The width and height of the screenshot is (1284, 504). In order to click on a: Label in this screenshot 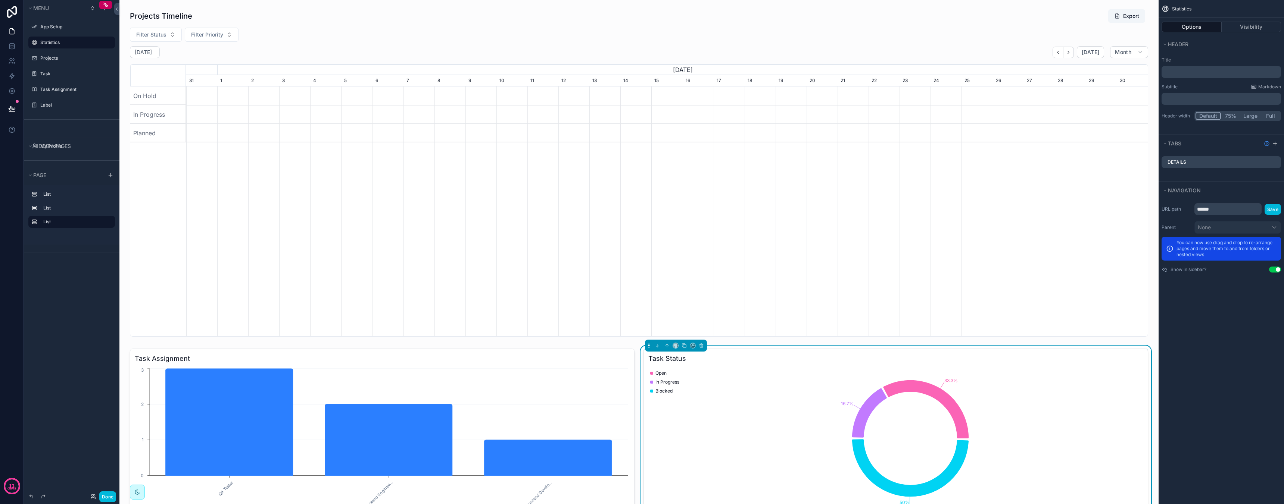, I will do `click(75, 105)`.